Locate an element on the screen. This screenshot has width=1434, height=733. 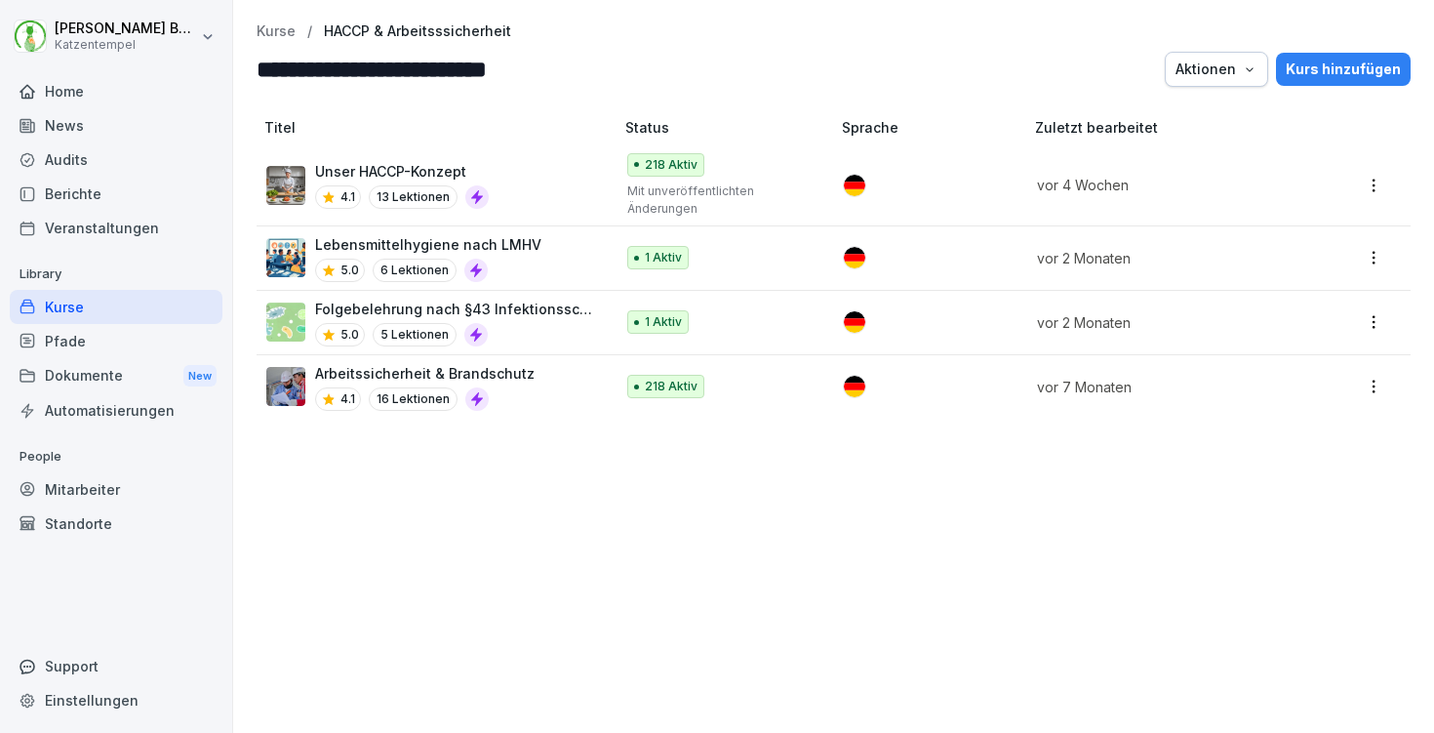
div: Automatisierungen is located at coordinates (116, 410).